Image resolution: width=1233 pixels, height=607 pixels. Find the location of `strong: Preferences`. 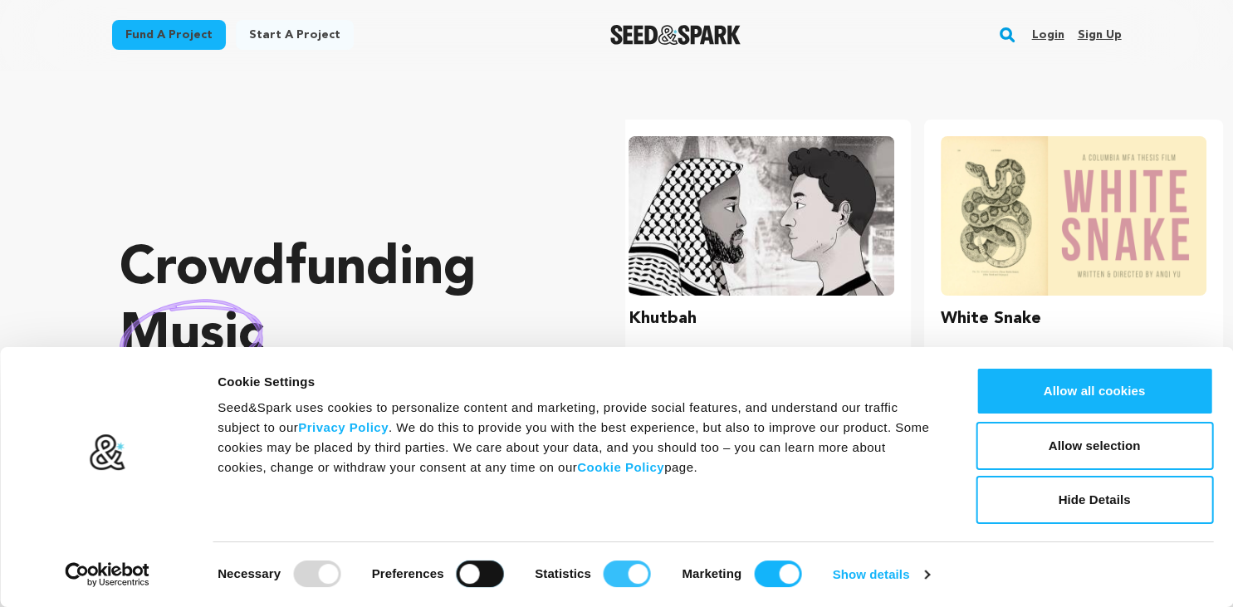

strong: Preferences is located at coordinates (408, 573).